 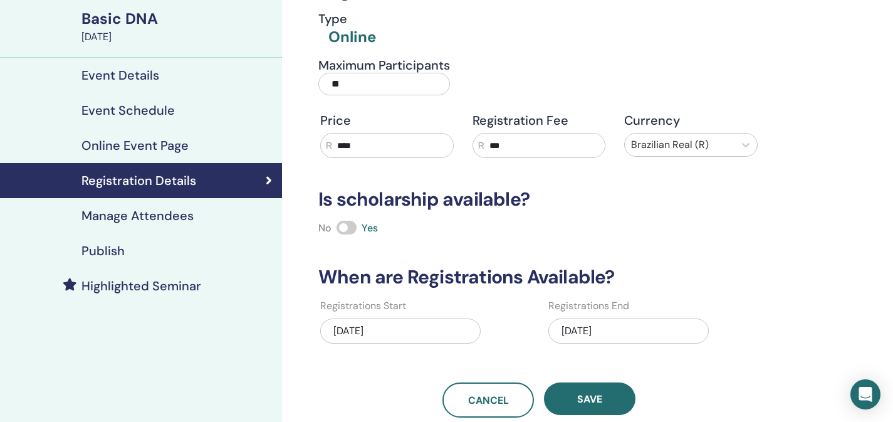 I want to click on span: No, so click(x=325, y=227).